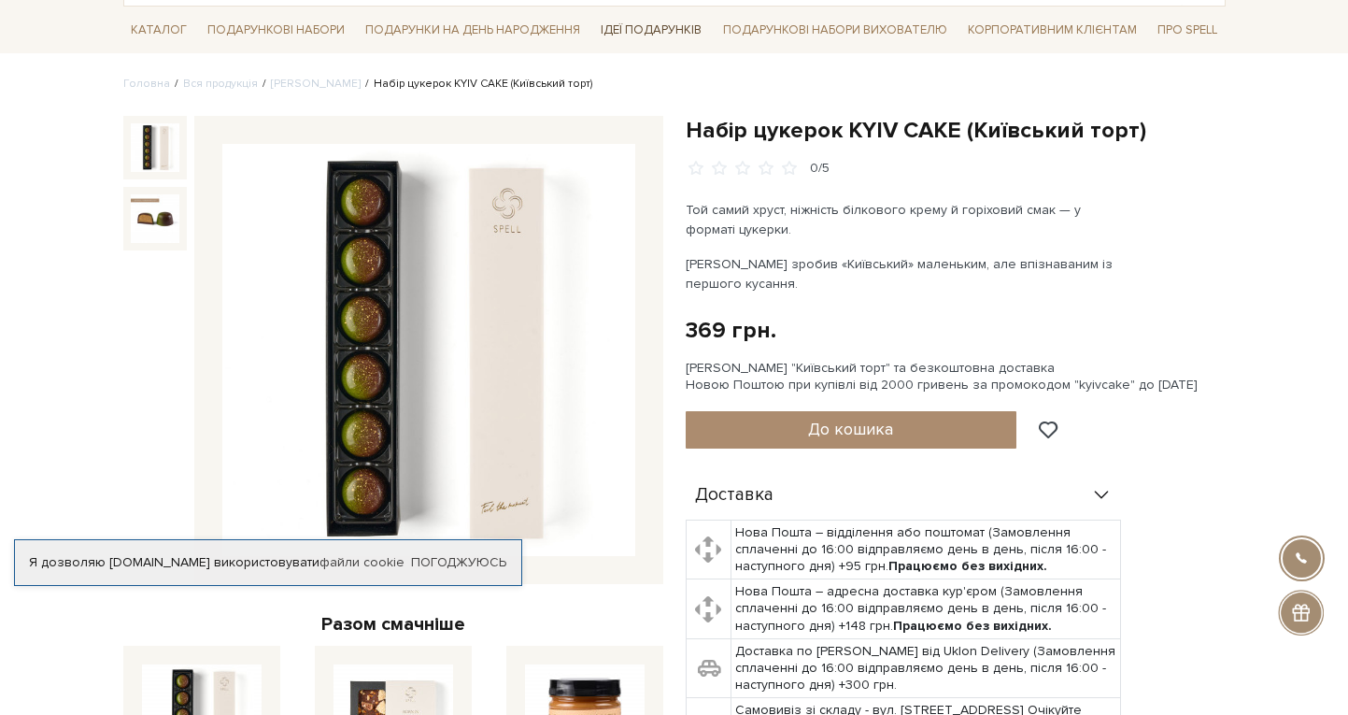  Describe the element at coordinates (362, 562) in the screenshot. I see `a: файли cookie` at that location.